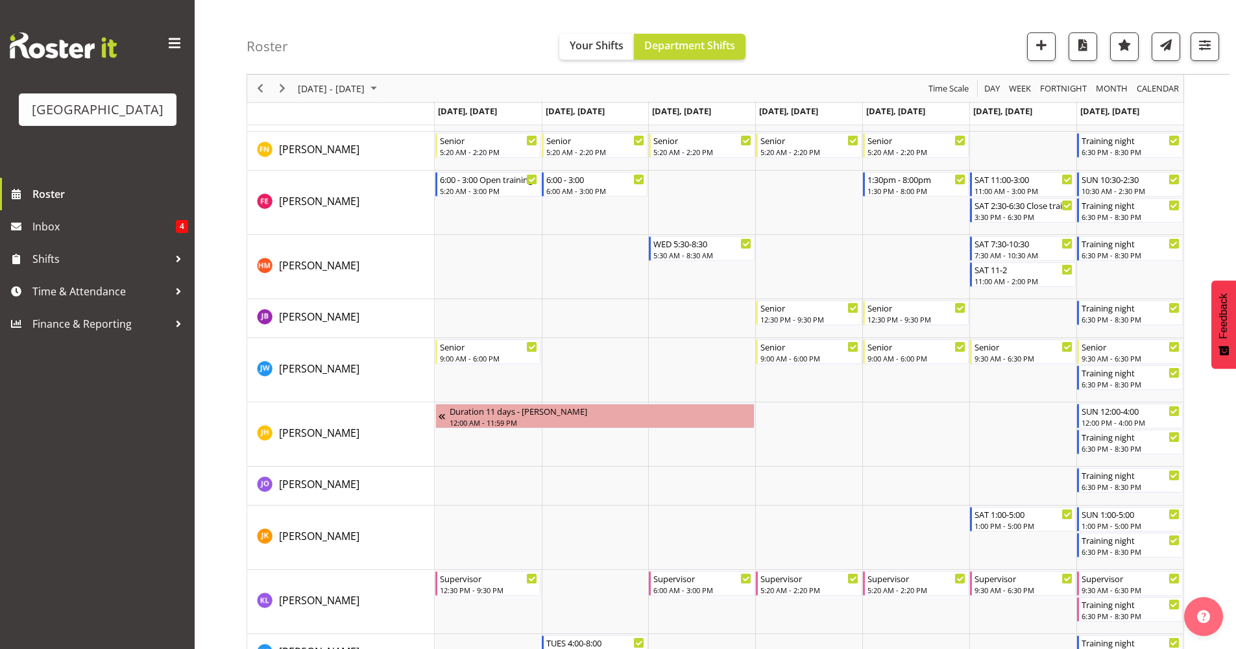 Image resolution: width=1236 pixels, height=649 pixels. I want to click on div: Finn Edwards"s event - Training night Begin From Sunday, September 14, 2025 at 6:30:00 PM GMT+12:..., so click(1130, 210).